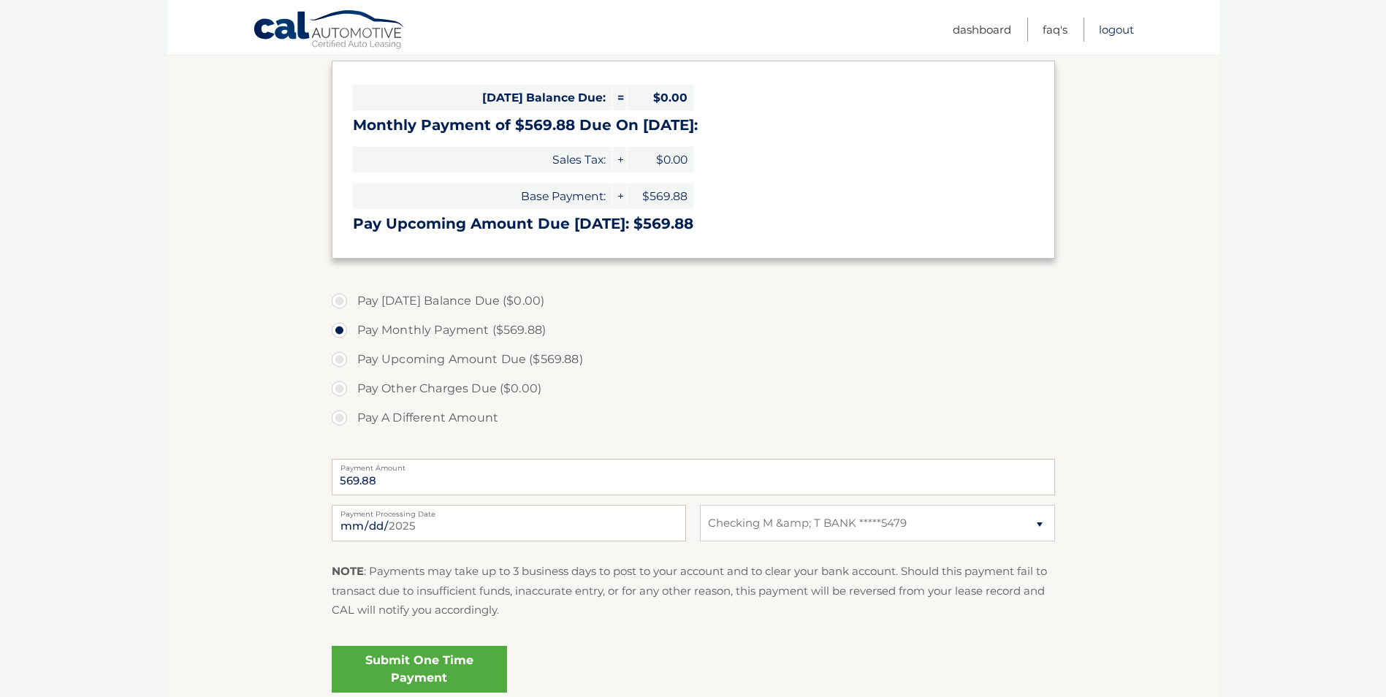 This screenshot has width=1386, height=697. What do you see at coordinates (482, 159) in the screenshot?
I see `span: Sales Tax:` at bounding box center [482, 159].